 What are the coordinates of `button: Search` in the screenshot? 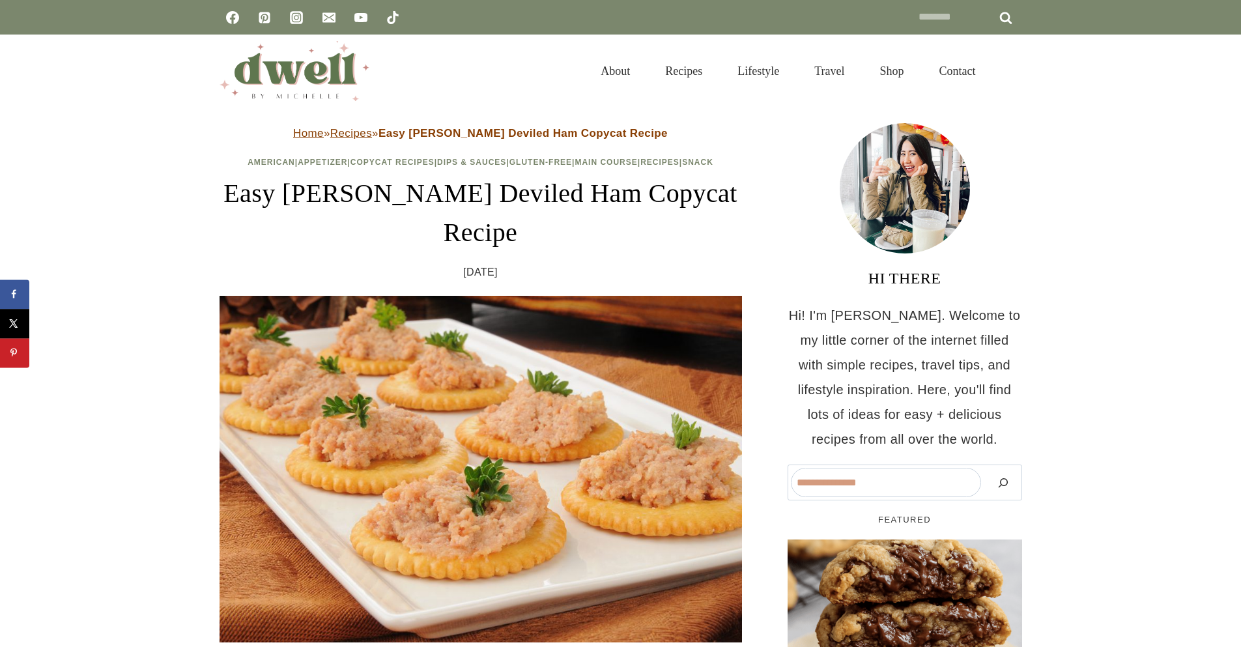 It's located at (1003, 482).